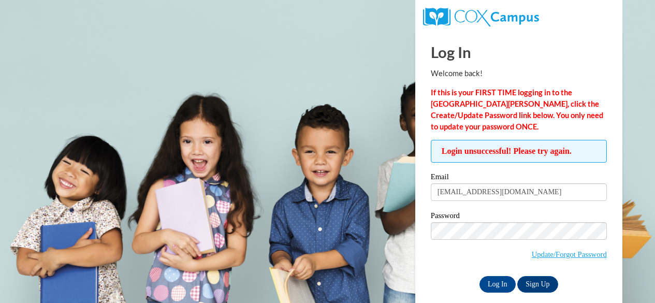 Image resolution: width=655 pixels, height=303 pixels. I want to click on span: Login unsuccessful! Please try again., so click(519, 151).